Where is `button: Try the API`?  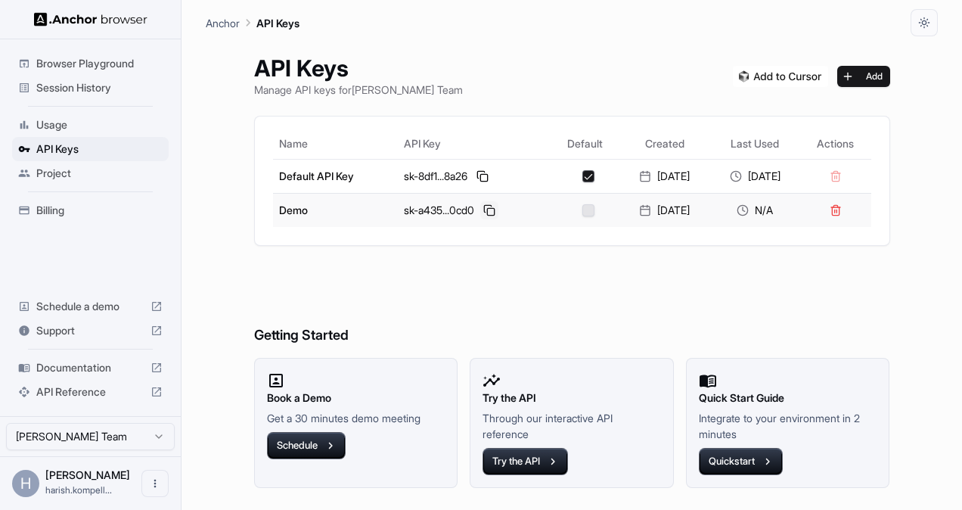 button: Try the API is located at coordinates (525, 461).